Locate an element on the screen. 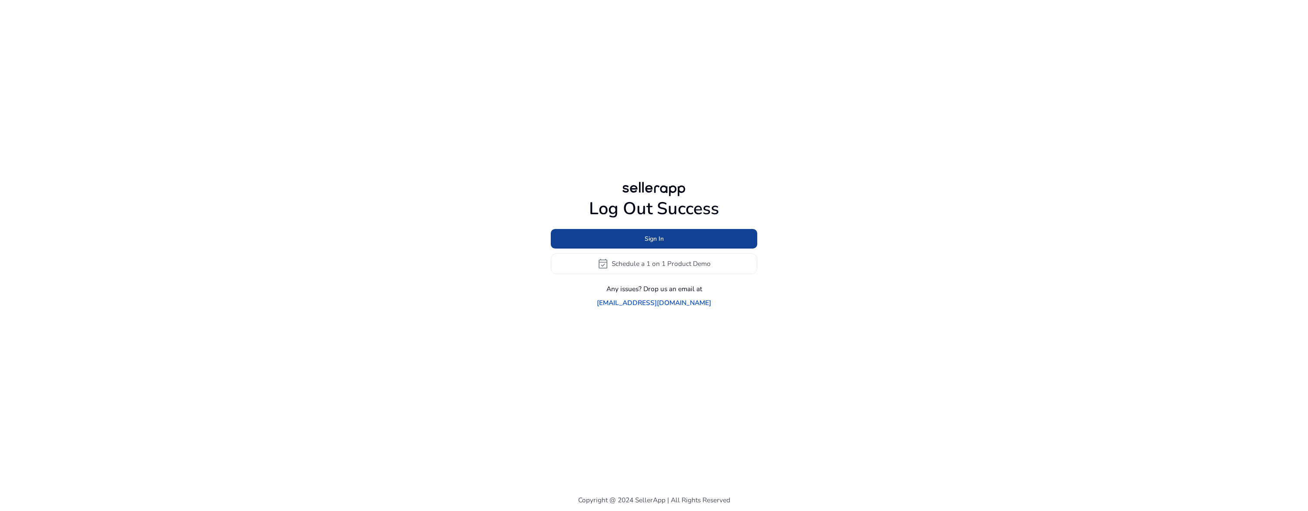 The image size is (1308, 511). span: Sign In is located at coordinates (654, 239).